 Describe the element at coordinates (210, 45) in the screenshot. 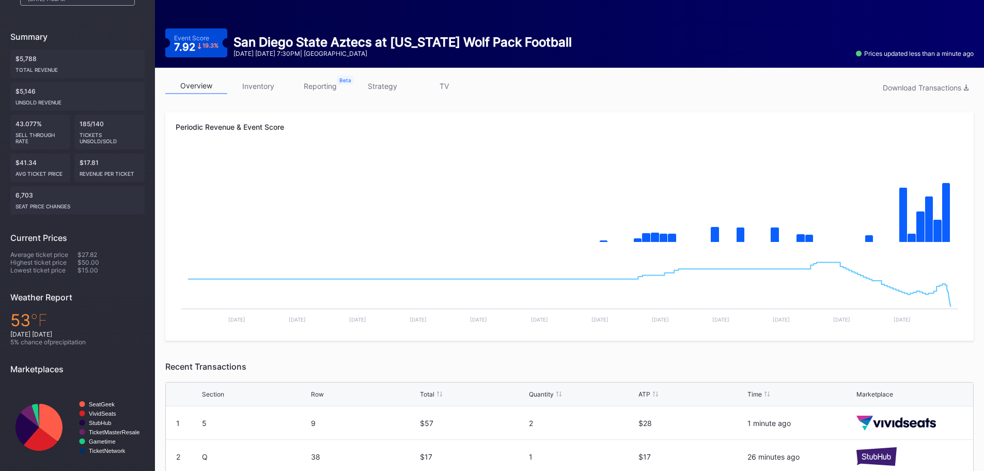

I see `div: 19.3 %` at that location.